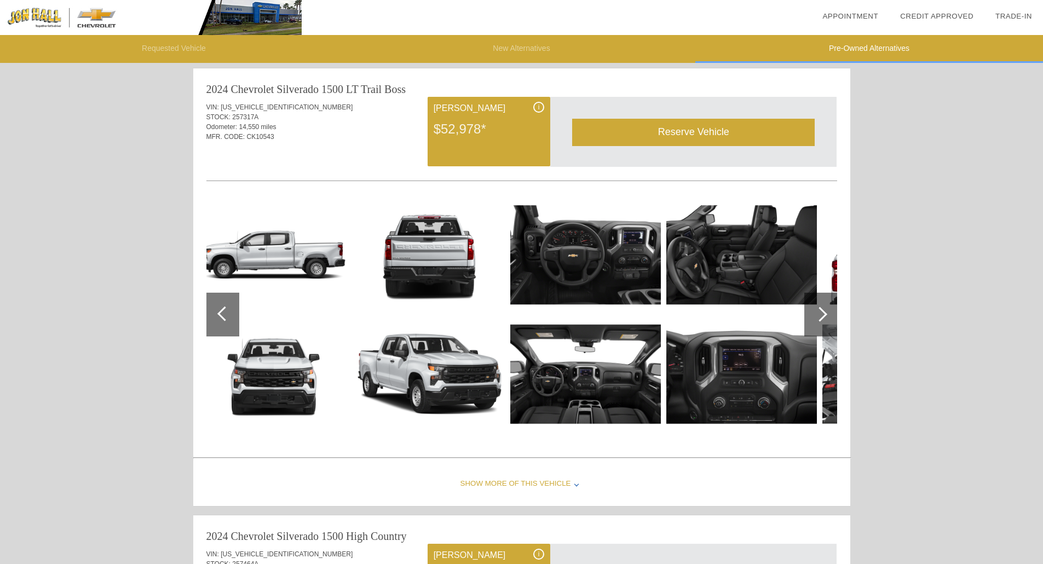 This screenshot has width=1043, height=564. I want to click on li: Pre-Owned Alternatives, so click(869, 49).